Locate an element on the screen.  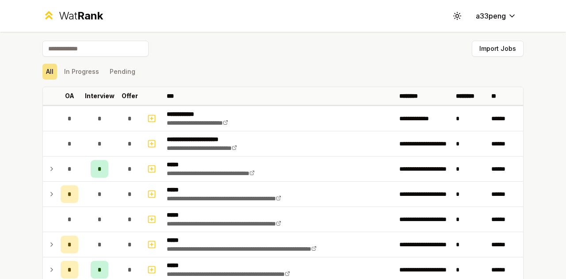
p: Offer is located at coordinates (130, 96).